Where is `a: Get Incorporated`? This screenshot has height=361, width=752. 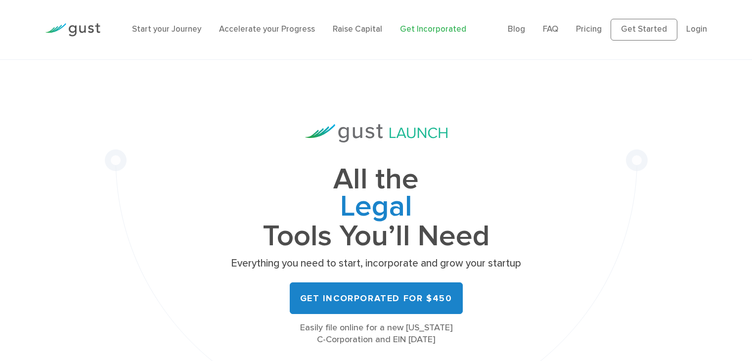 a: Get Incorporated is located at coordinates (433, 29).